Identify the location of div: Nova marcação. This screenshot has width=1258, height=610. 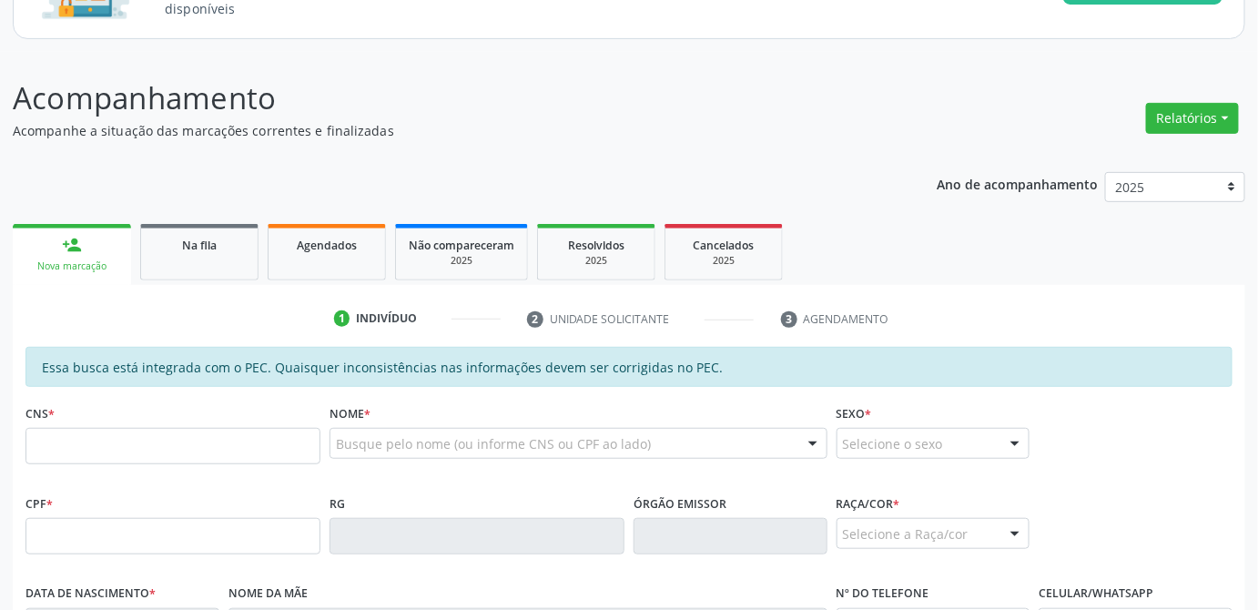
(72, 266).